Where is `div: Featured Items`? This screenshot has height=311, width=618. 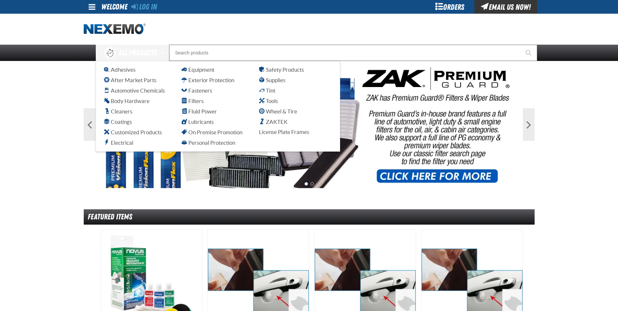 div: Featured Items is located at coordinates (309, 217).